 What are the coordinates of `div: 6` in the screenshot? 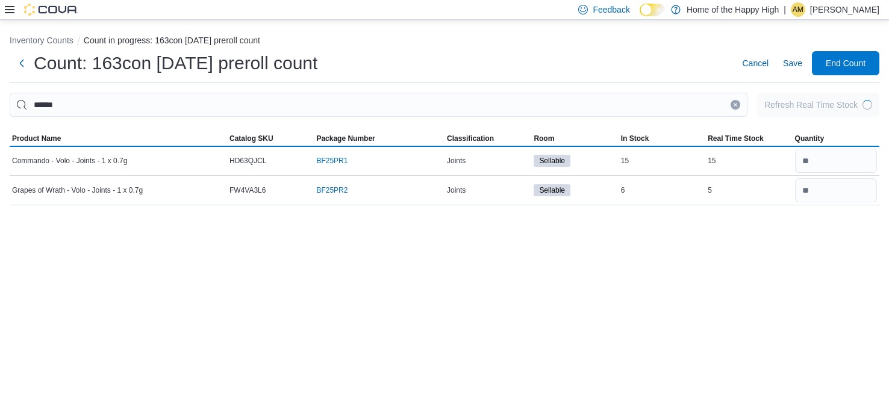 It's located at (662, 190).